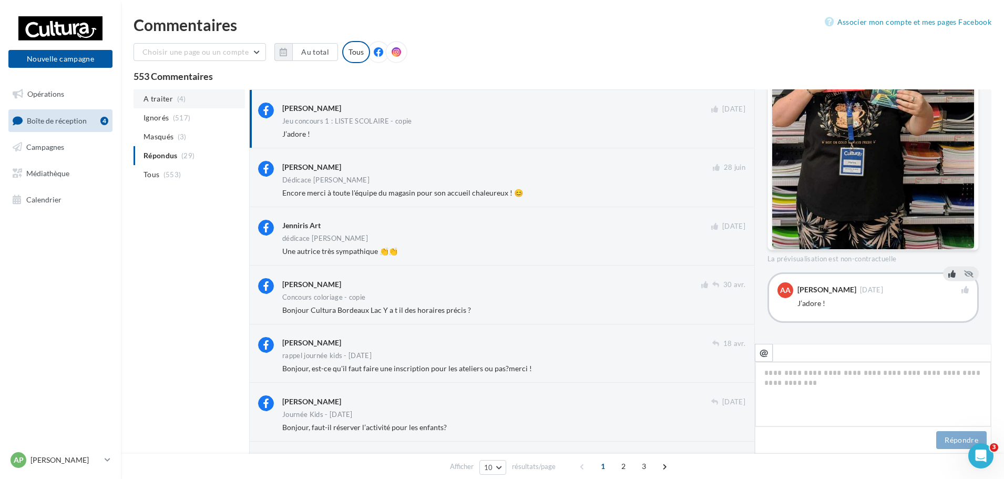 This screenshot has height=479, width=1004. Describe the element at coordinates (60, 173) in the screenshot. I see `a: Médiathèque` at that location.